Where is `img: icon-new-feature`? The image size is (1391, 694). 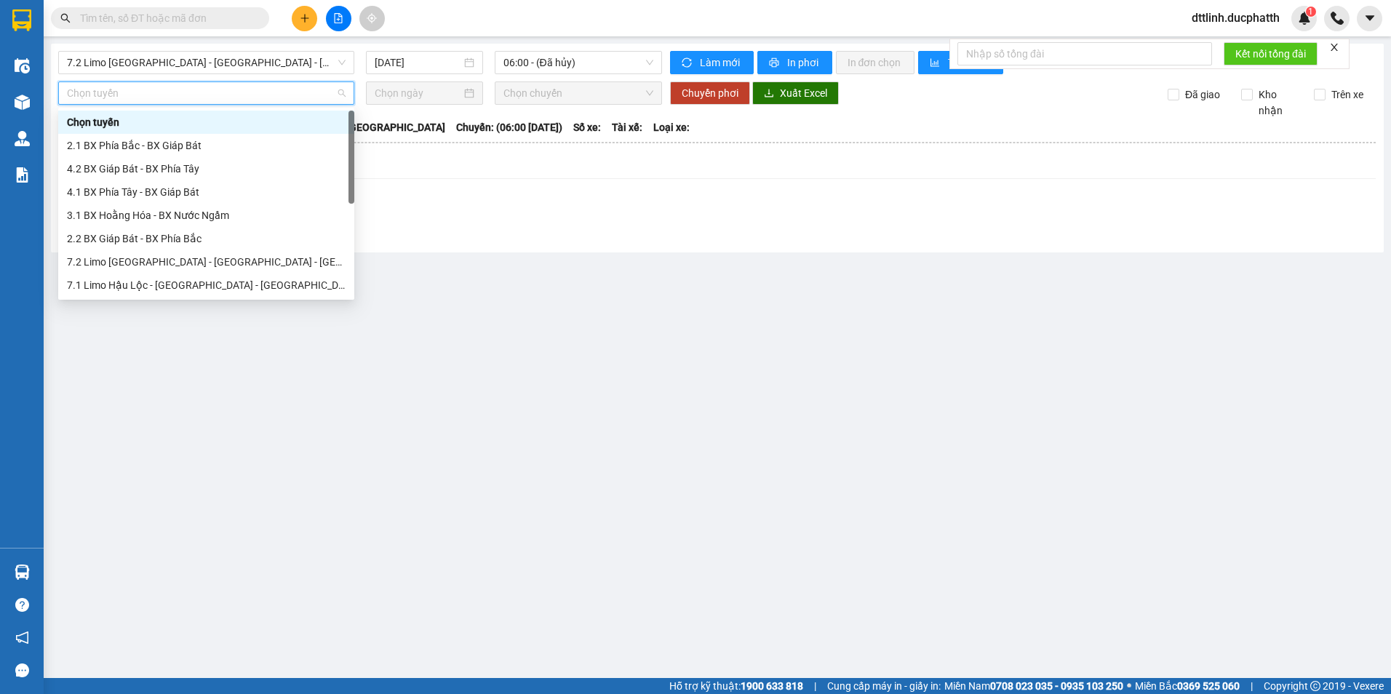 img: icon-new-feature is located at coordinates (1304, 18).